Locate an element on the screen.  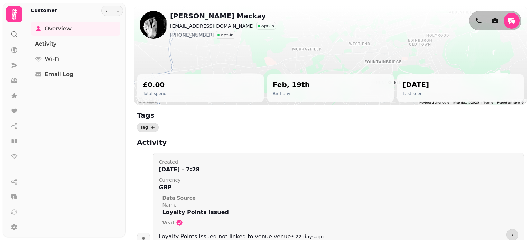
a: Email Log is located at coordinates (75, 74).